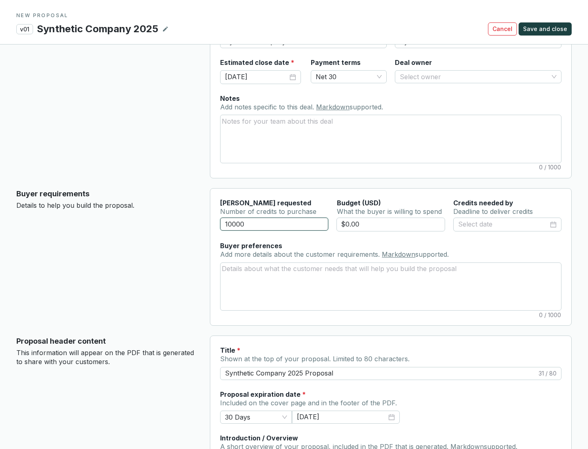 The height and width of the screenshot is (449, 588). I want to click on span: Number of credits to purchase, so click(268, 211).